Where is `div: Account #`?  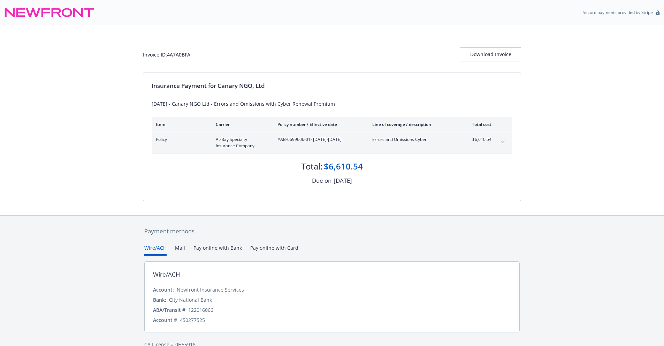
div: Account # is located at coordinates (165, 320).